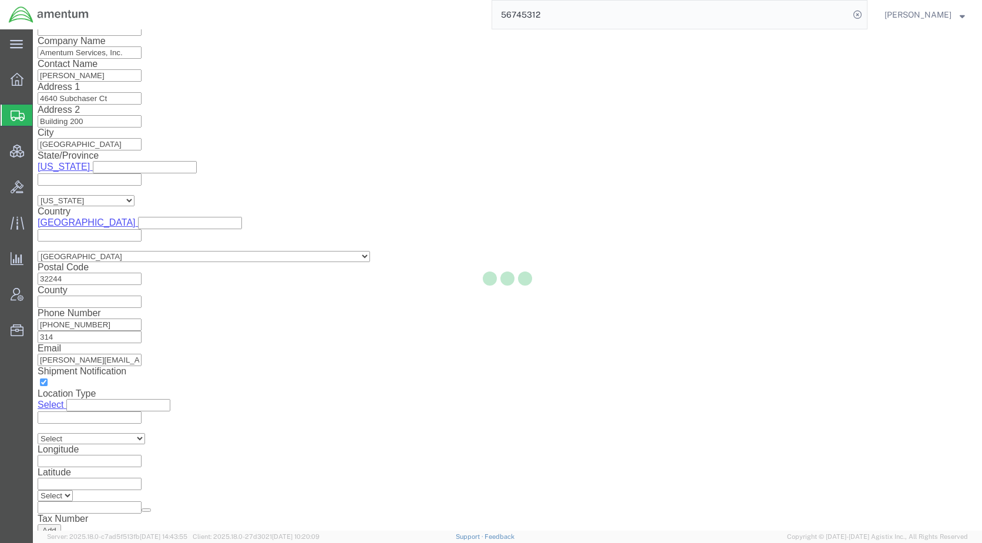 The width and height of the screenshot is (982, 543). What do you see at coordinates (671, 15) in the screenshot?
I see `input: Search for shipment number, reference number` at bounding box center [671, 15].